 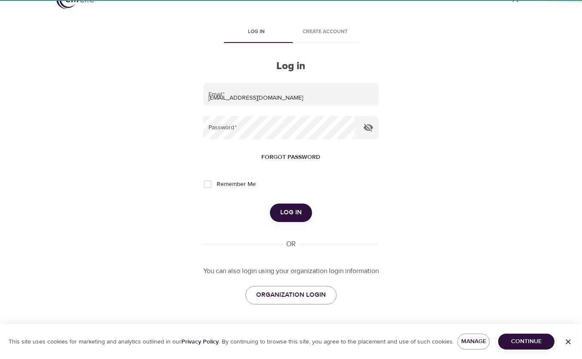 What do you see at coordinates (291, 66) in the screenshot?
I see `h2: Log in` at bounding box center [291, 66].